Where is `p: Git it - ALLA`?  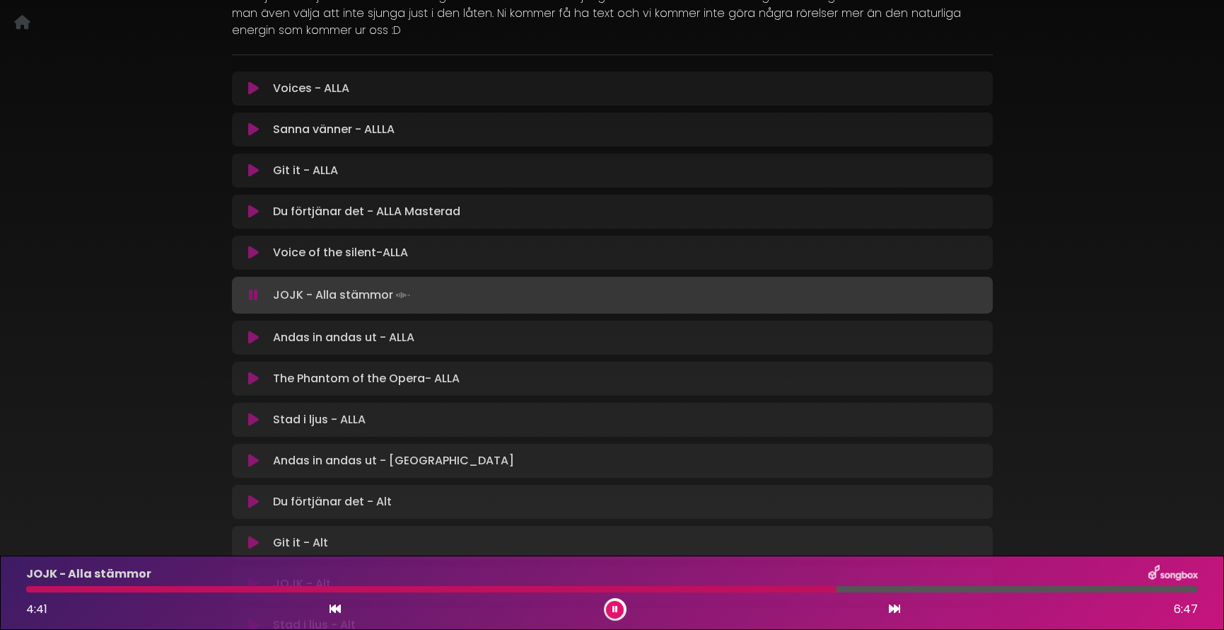 p: Git it - ALLA is located at coordinates (306, 170).